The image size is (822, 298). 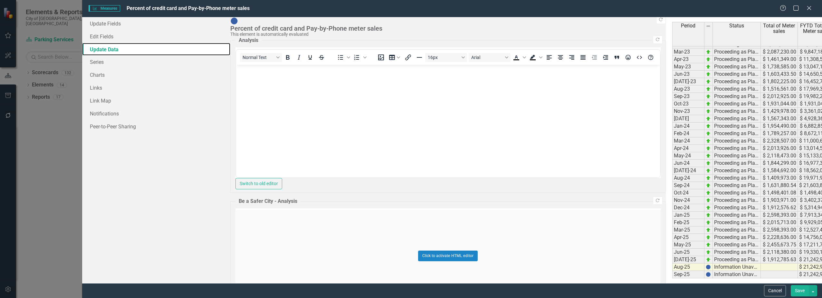 What do you see at coordinates (104, 8) in the screenshot?
I see `span: Measures` at bounding box center [104, 8].